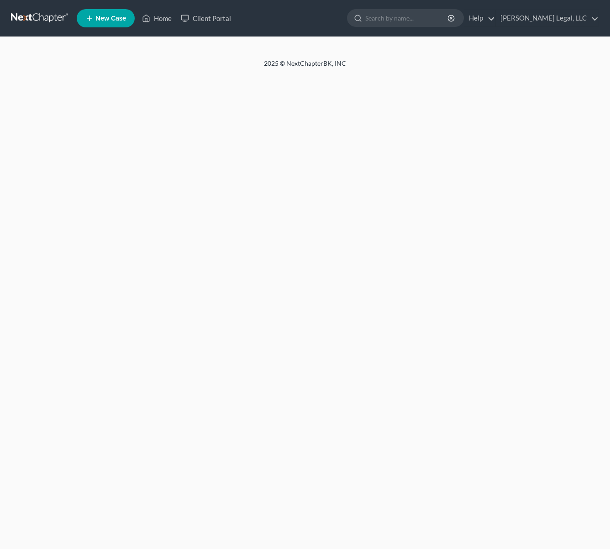 The height and width of the screenshot is (549, 610). What do you see at coordinates (110, 18) in the screenshot?
I see `span: New Case` at bounding box center [110, 18].